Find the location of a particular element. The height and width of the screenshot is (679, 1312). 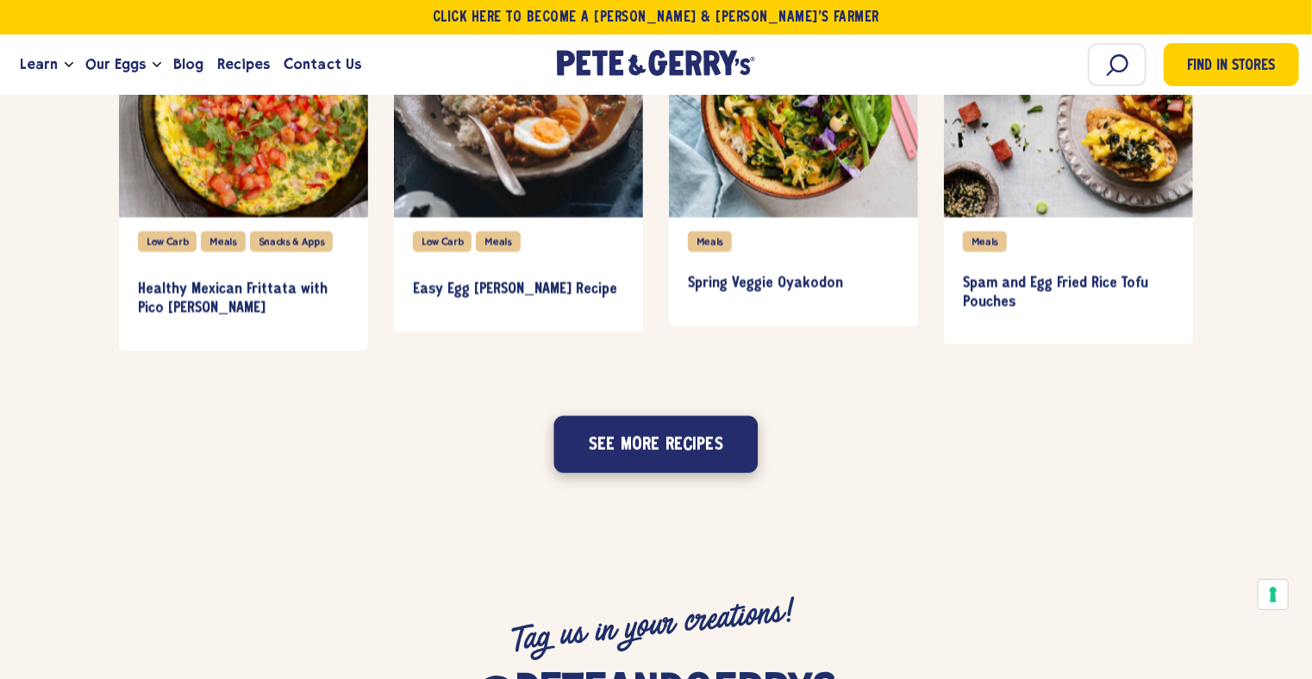

button: Open the dropdown menu for Learn is located at coordinates (69, 65).